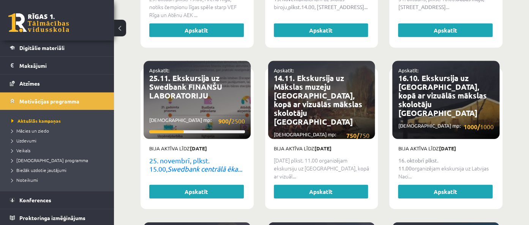  What do you see at coordinates (49, 101) in the screenshot?
I see `span: Motivācijas programma` at bounding box center [49, 101].